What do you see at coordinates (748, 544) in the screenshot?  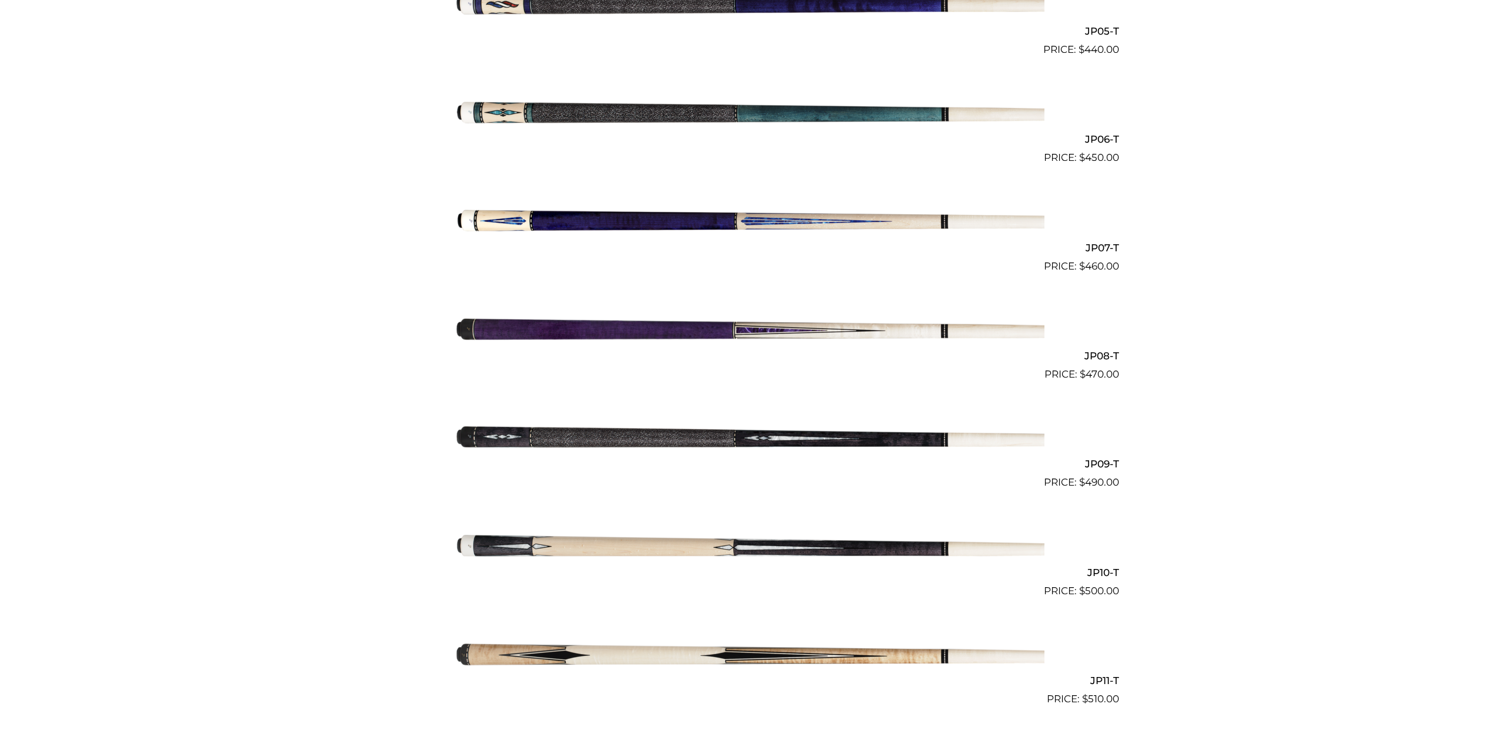 I see `img: JP10-T` at bounding box center [748, 544].